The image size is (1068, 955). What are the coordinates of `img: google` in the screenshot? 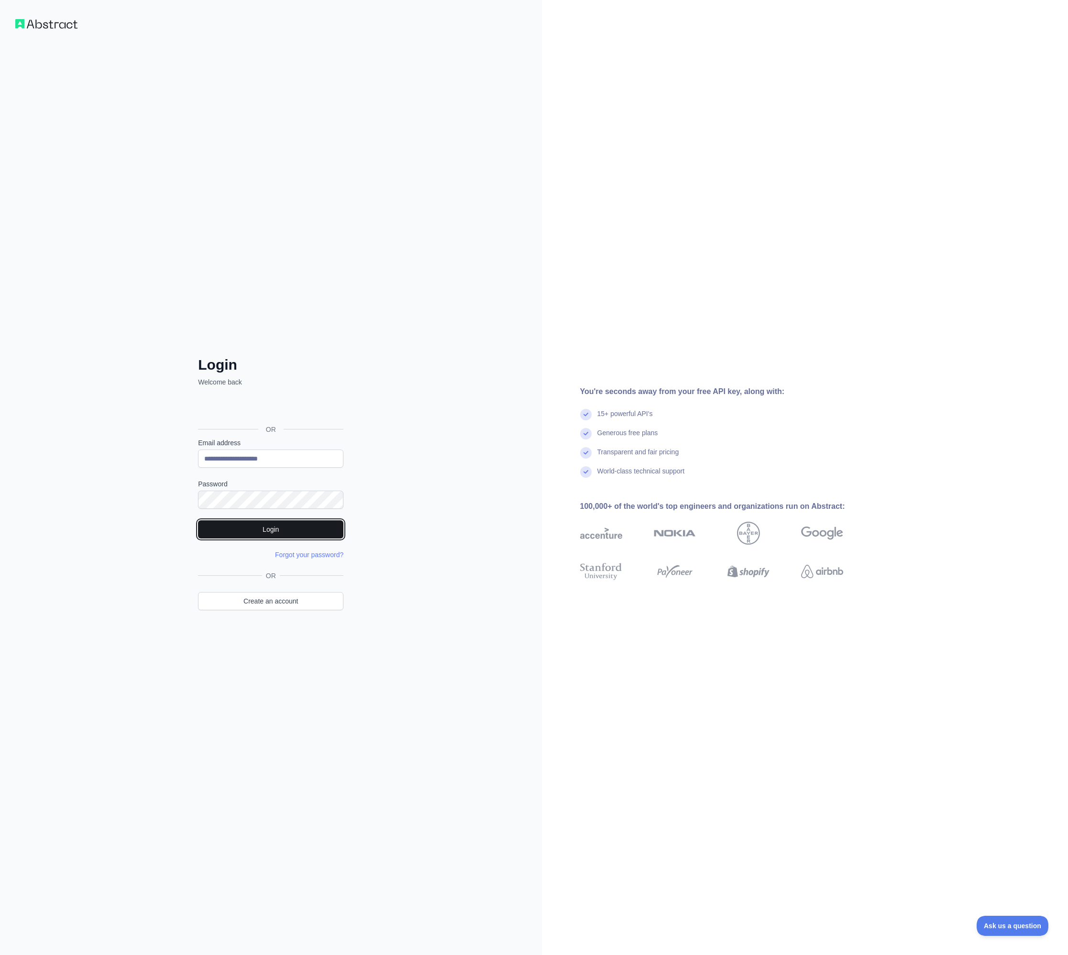 It's located at (822, 533).